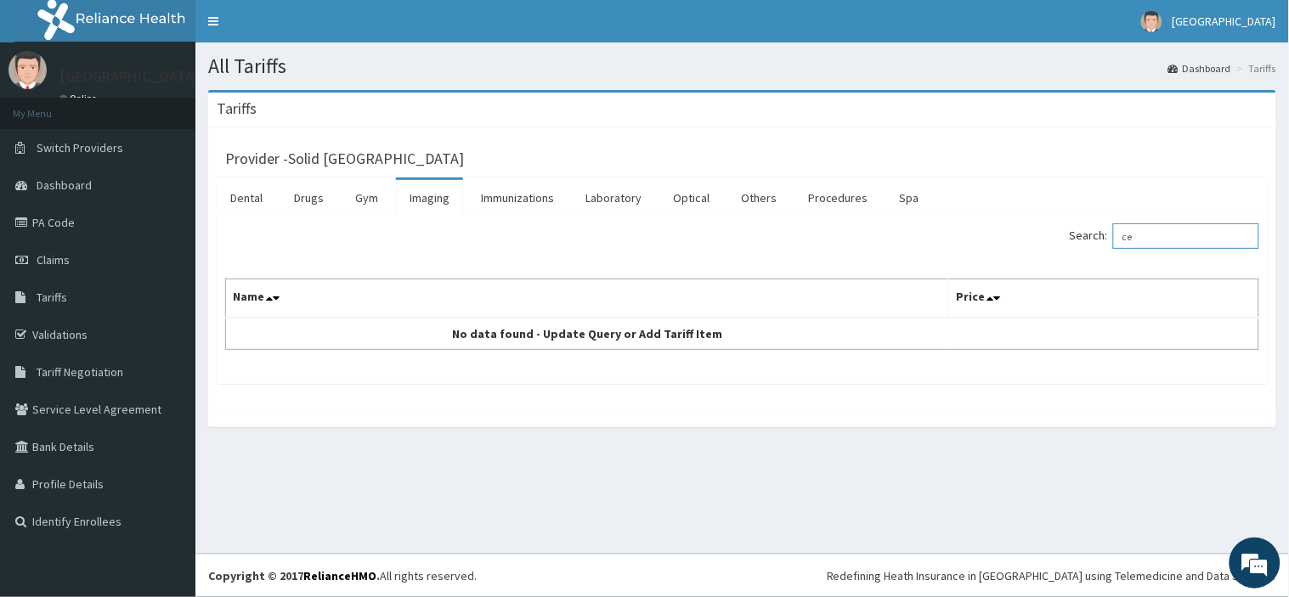 The height and width of the screenshot is (597, 1289). What do you see at coordinates (587, 299) in the screenshot?
I see `th: Name` at bounding box center [587, 299].